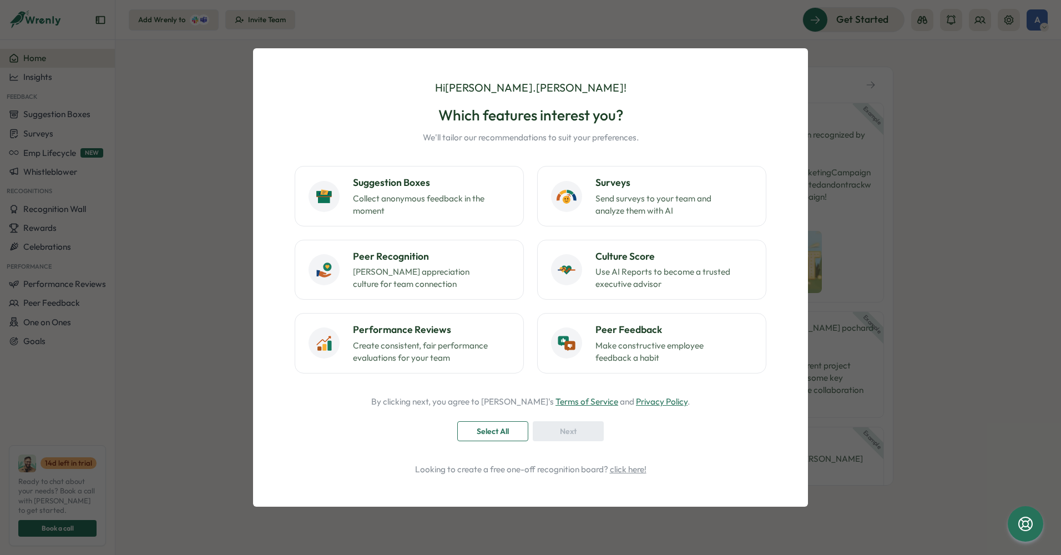  I want to click on span: Select All, so click(493, 431).